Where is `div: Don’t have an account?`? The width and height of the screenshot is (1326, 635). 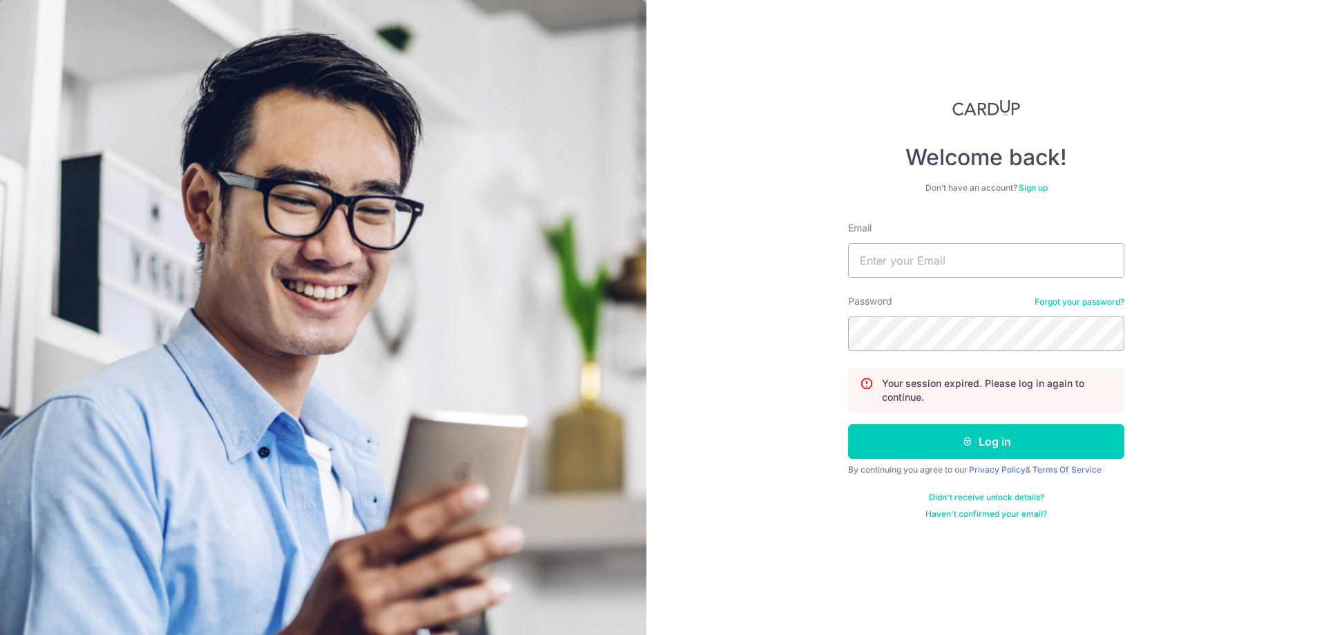
div: Don’t have an account? is located at coordinates (986, 188).